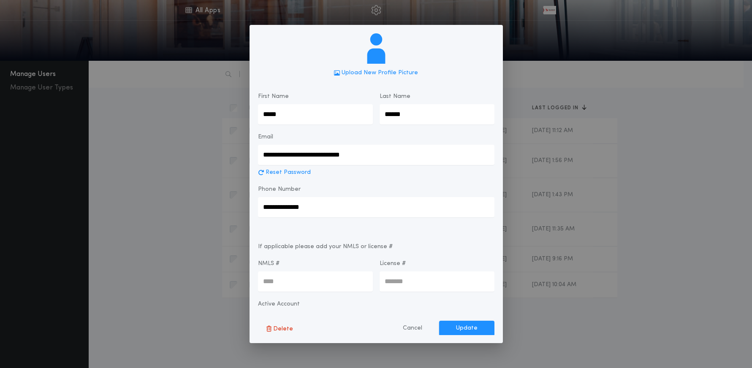 This screenshot has height=368, width=752. Describe the element at coordinates (393, 264) in the screenshot. I see `label: License #` at that location.